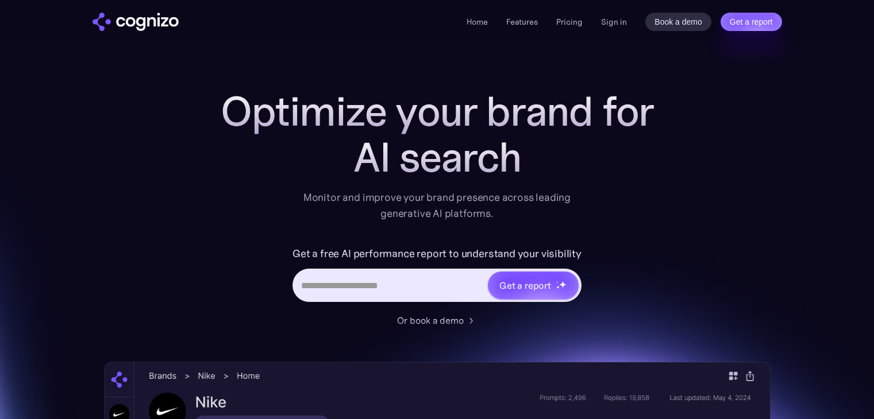 The width and height of the screenshot is (874, 419). I want to click on label: Get a free AI performance report to understand your visibility, so click(437, 254).